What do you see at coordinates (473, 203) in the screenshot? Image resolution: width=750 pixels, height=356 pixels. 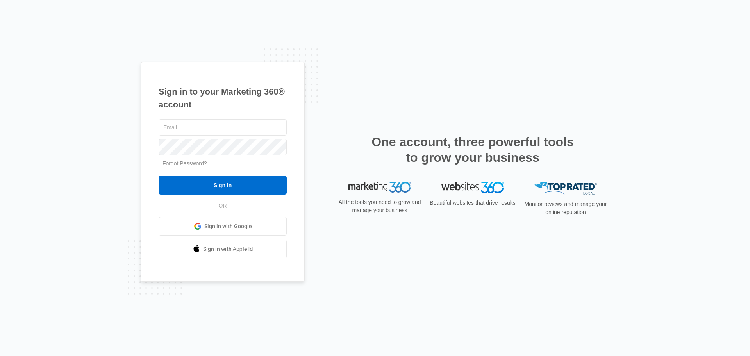 I see `p: Beautiful websites that drive results` at bounding box center [473, 203].